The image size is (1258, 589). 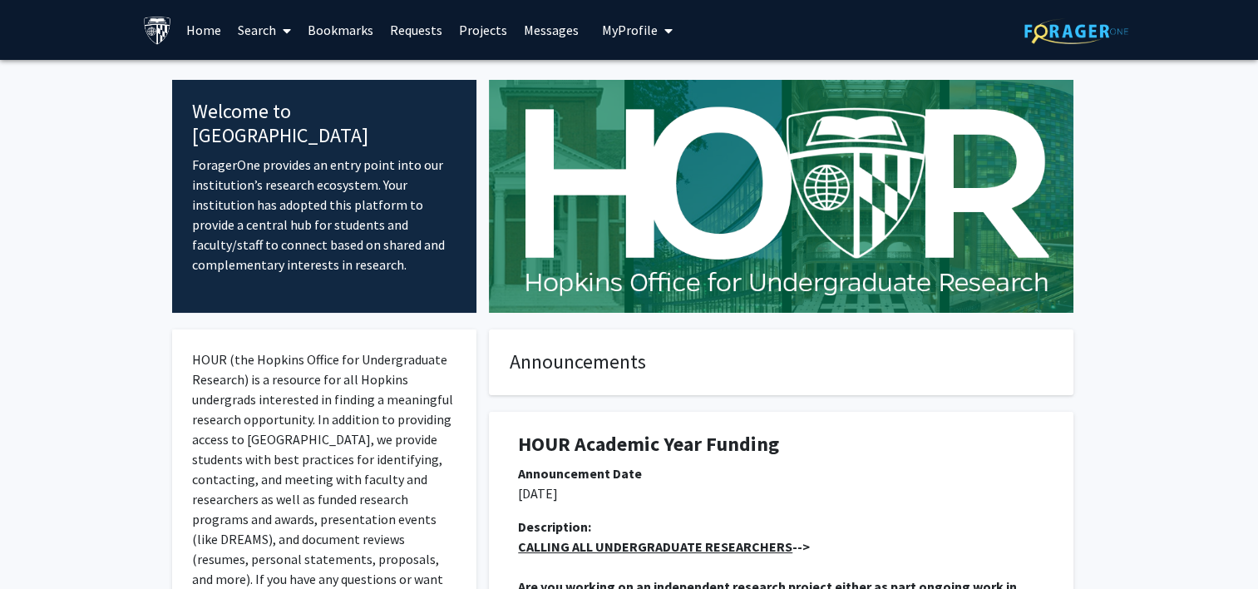 What do you see at coordinates (1076, 31) in the screenshot?
I see `img: ForagerOne Logo` at bounding box center [1076, 31].